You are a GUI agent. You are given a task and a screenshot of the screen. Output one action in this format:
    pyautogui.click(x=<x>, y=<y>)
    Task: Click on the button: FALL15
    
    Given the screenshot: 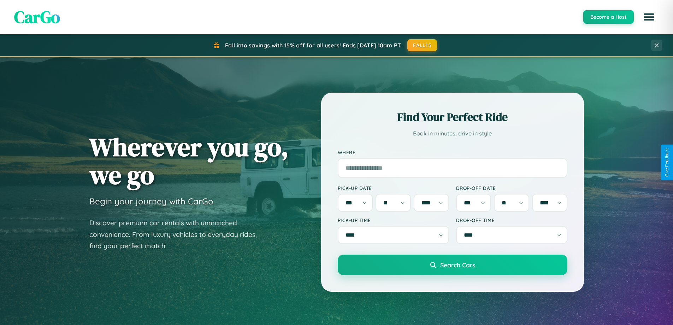 What is the action you would take?
    pyautogui.click(x=422, y=45)
    